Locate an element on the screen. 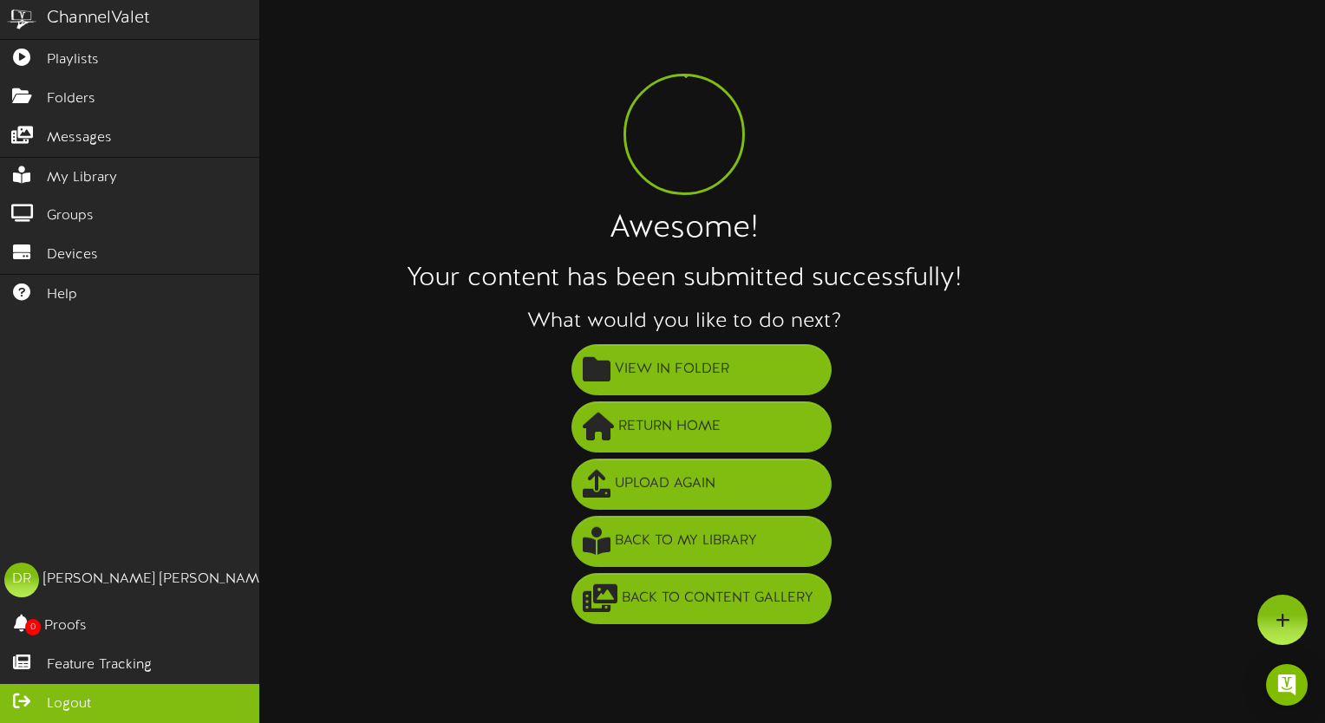  span: Return Home is located at coordinates (670, 427).